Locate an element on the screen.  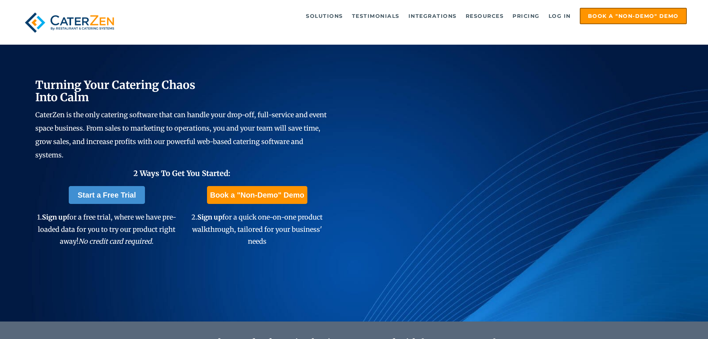
a: Log in is located at coordinates (560, 16).